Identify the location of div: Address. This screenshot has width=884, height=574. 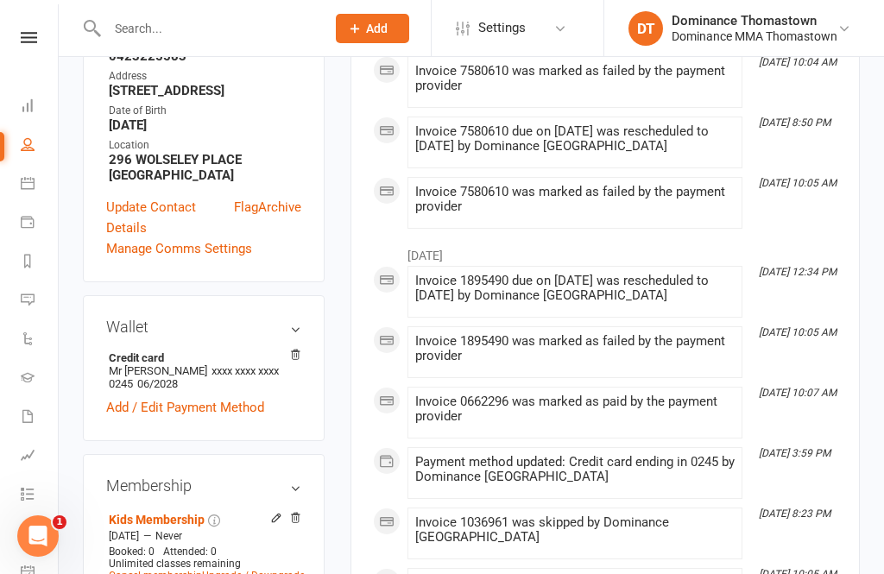
(205, 76).